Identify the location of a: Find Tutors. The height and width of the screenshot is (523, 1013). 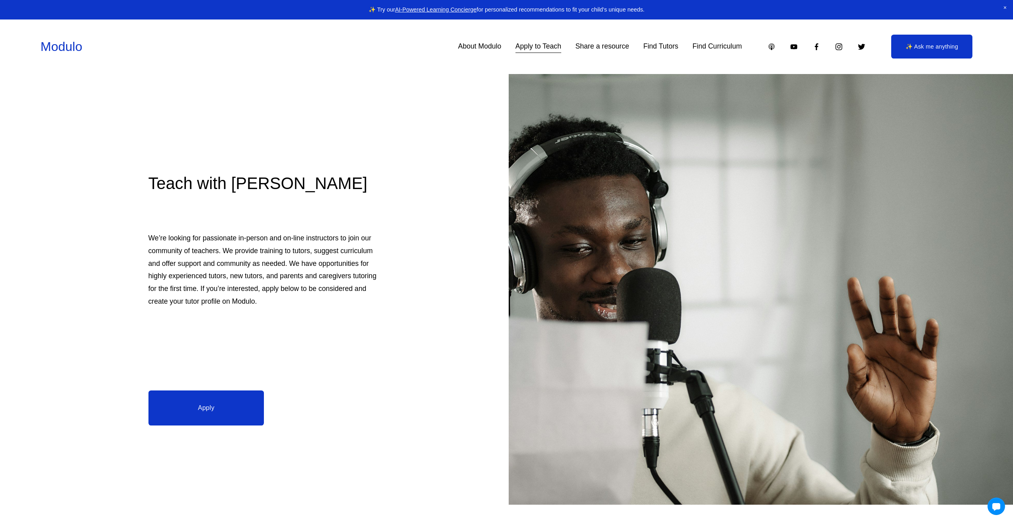
(661, 47).